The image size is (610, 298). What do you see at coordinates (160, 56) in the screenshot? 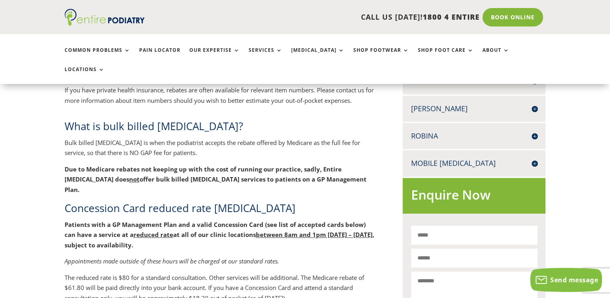
I see `a: Pain Locator` at bounding box center [160, 56].